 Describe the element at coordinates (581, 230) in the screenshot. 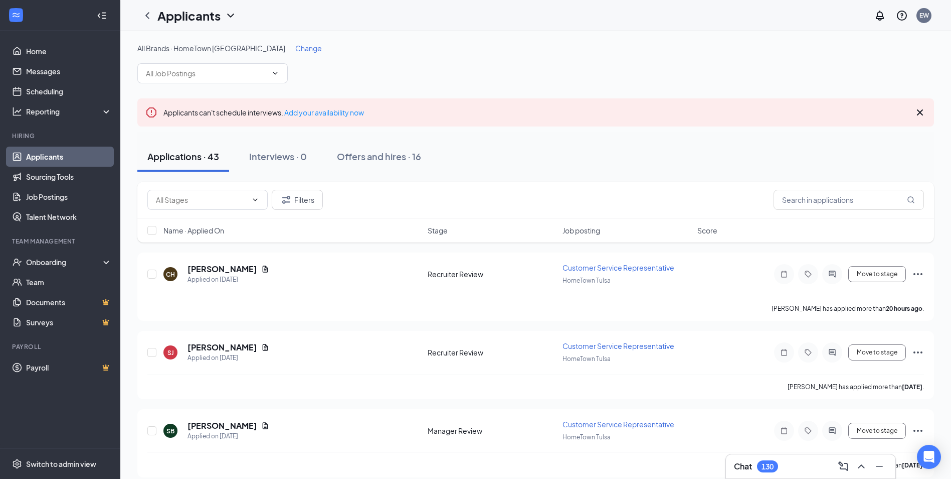

I see `span: Job posting` at that location.